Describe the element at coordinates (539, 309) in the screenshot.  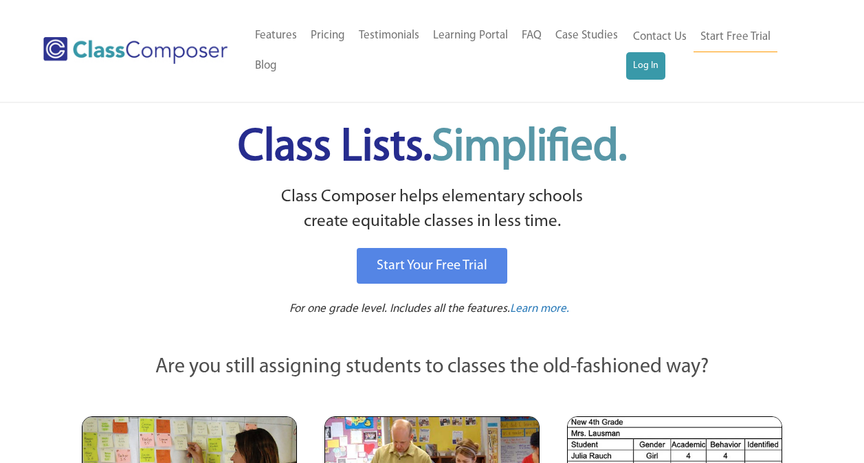
I see `a: Learn more.` at that location.